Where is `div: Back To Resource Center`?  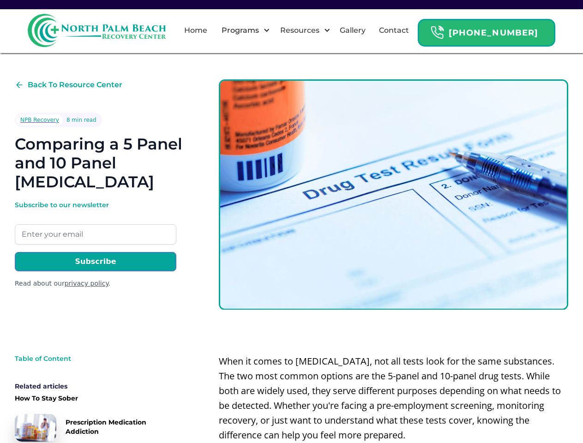 div: Back To Resource Center is located at coordinates (75, 85).